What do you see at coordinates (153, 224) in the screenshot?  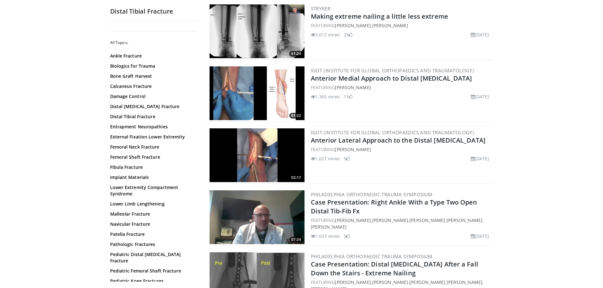 I see `a: Navicular Fracture` at bounding box center [153, 224].